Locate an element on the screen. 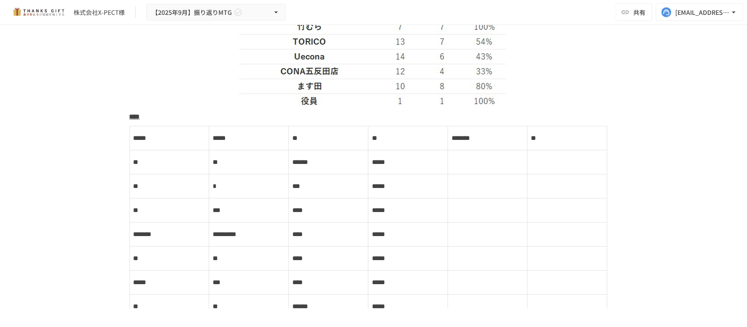 This screenshot has width=747, height=327. span: 【2025年9月】振り返りMTG is located at coordinates (192, 12).